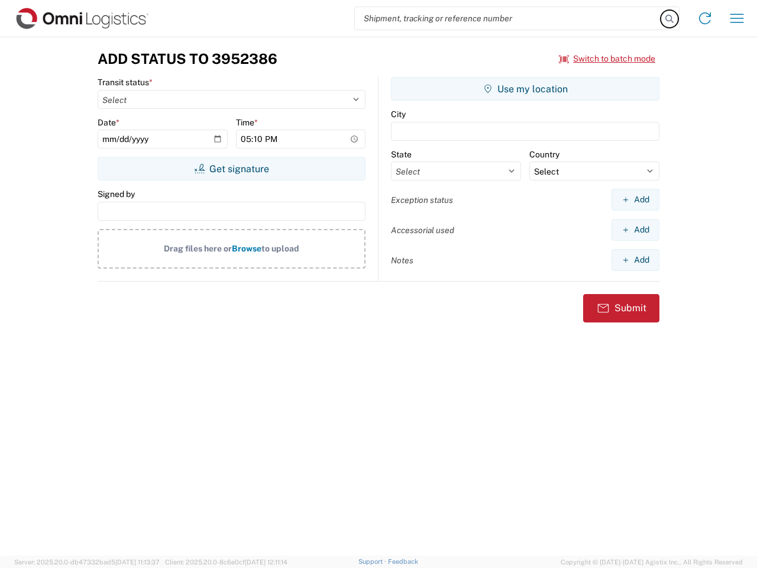  I want to click on label: Date, so click(108, 122).